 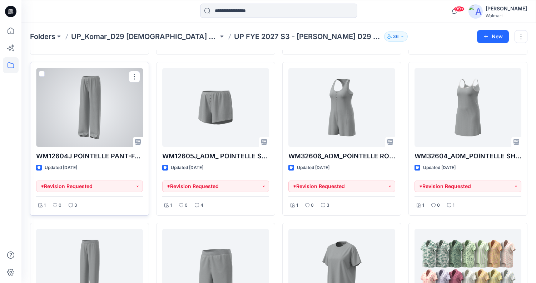 What do you see at coordinates (468, 107) in the screenshot?
I see `a: WM32604_ADM_POINTELLE SHORT CHEMISE` at bounding box center [468, 107].